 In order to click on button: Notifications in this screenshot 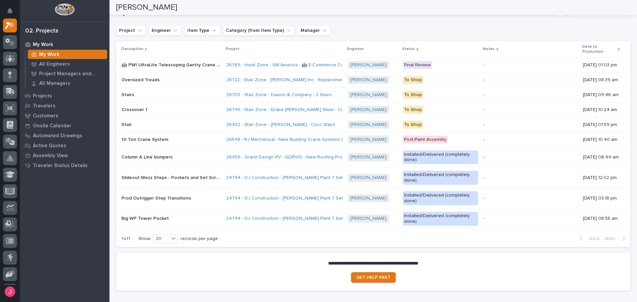, I will do `click(10, 11)`.